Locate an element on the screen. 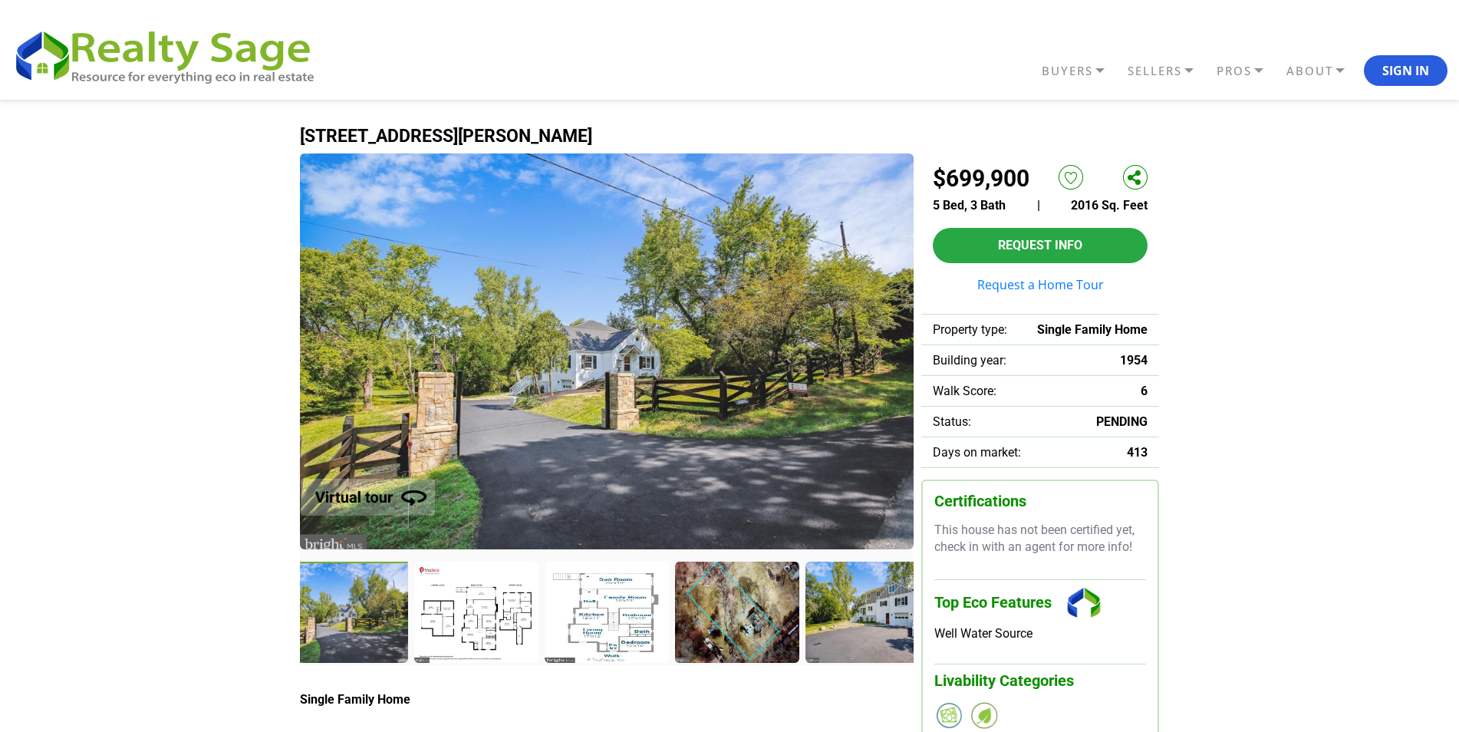 Image resolution: width=1459 pixels, height=732 pixels. span: Days on market: is located at coordinates (977, 452).